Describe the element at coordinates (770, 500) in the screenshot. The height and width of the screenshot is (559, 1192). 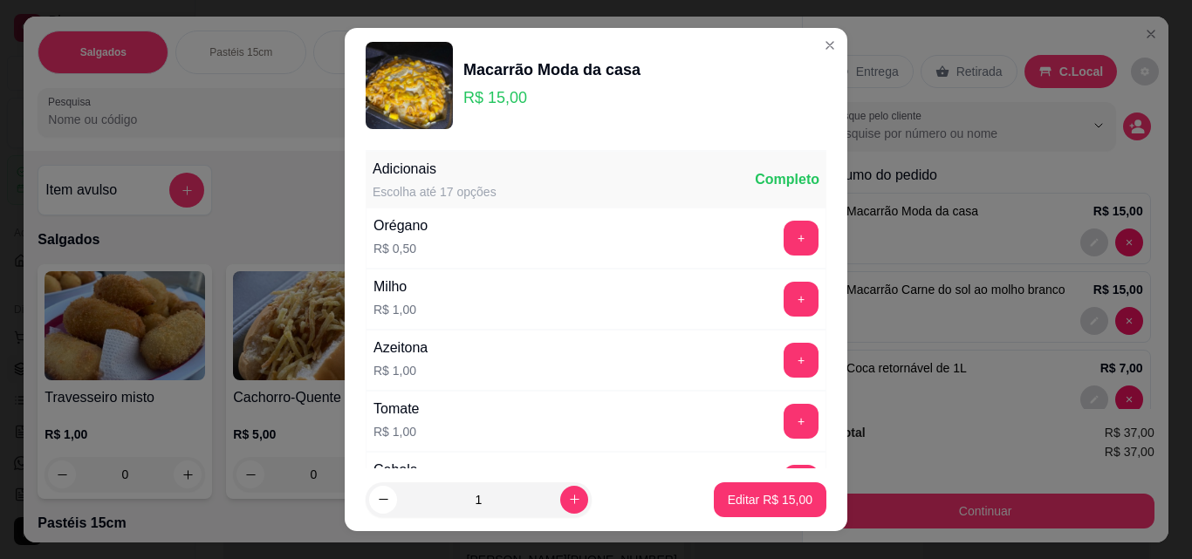
I see `button: Editar R$ 15,00` at that location.